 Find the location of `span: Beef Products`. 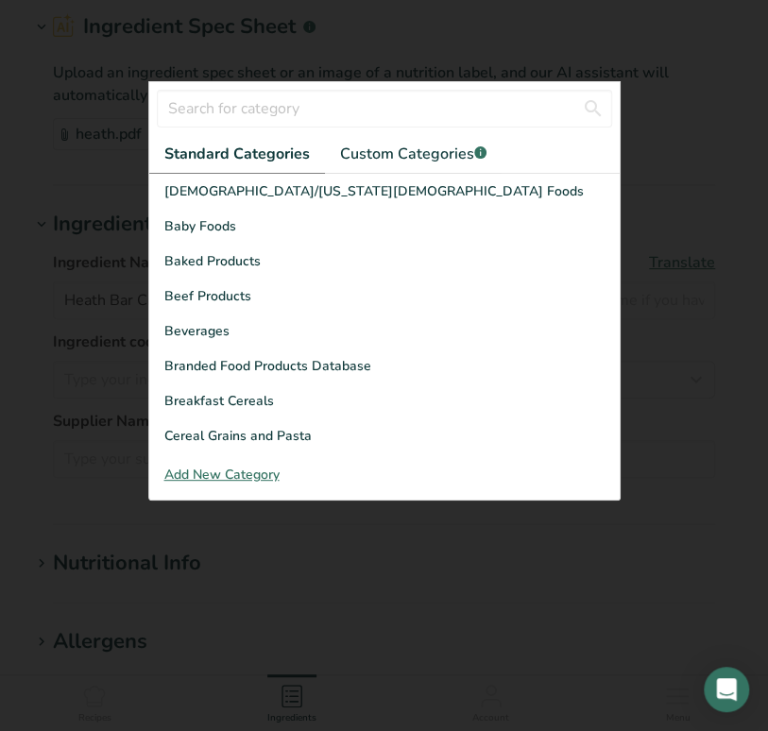

span: Beef Products is located at coordinates (208, 296).